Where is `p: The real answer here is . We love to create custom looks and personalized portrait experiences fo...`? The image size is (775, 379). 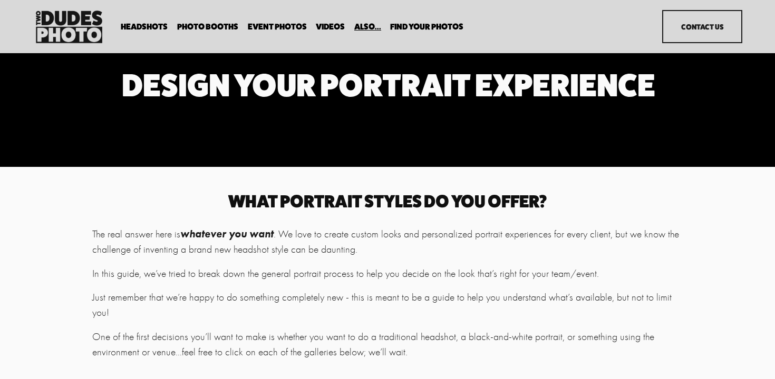 p: The real answer here is . We love to create custom looks and personalized portrait experiences fo... is located at coordinates (387, 242).